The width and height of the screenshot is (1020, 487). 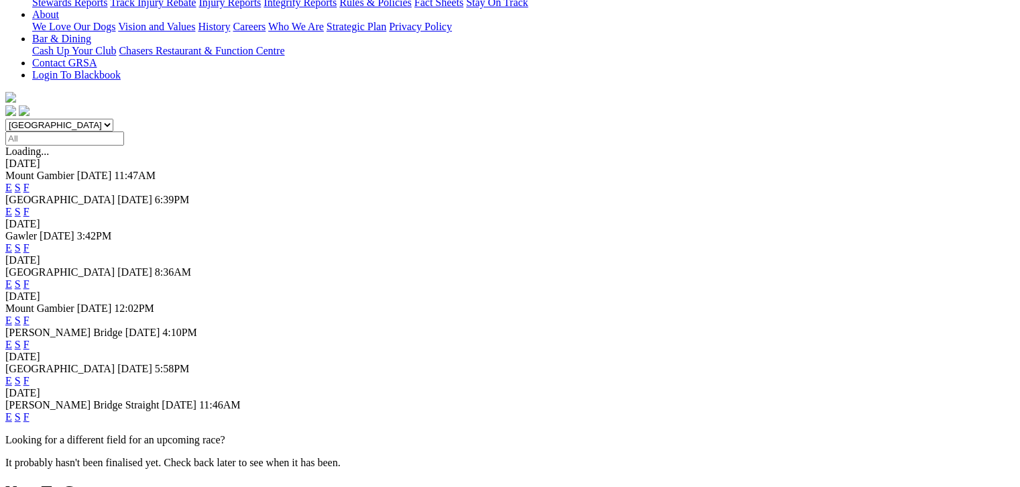 What do you see at coordinates (62, 38) in the screenshot?
I see `a: Bar & Dining` at bounding box center [62, 38].